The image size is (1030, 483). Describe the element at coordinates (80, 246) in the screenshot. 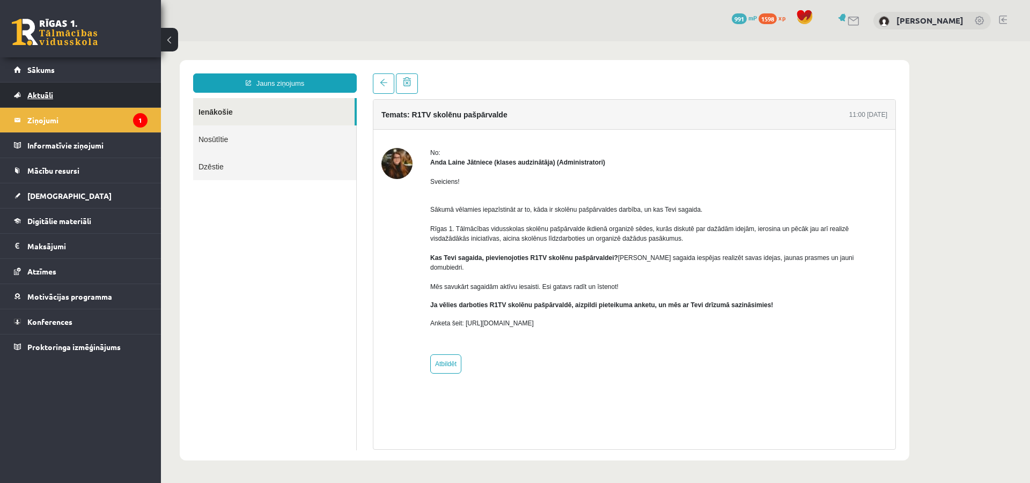

I see `a: Maksājumi` at that location.